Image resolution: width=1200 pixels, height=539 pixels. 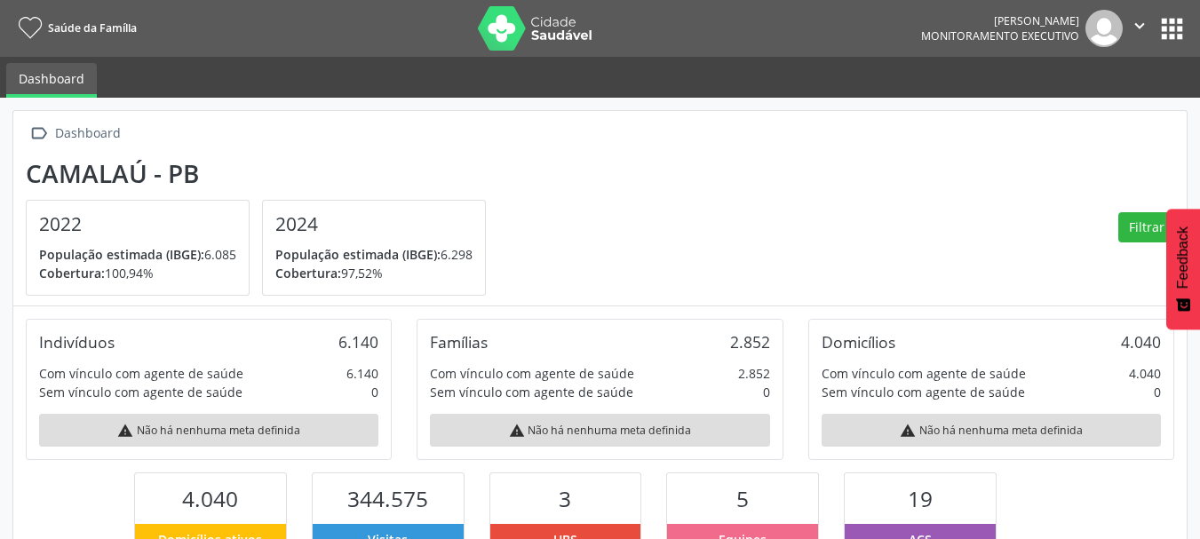 I want to click on img: img, so click(x=1104, y=28).